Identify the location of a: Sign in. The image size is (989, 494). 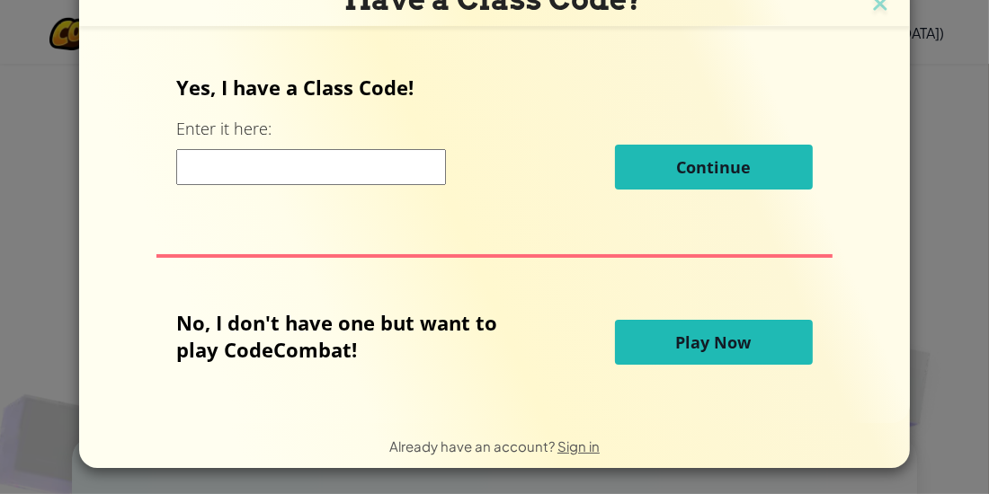
(578, 446).